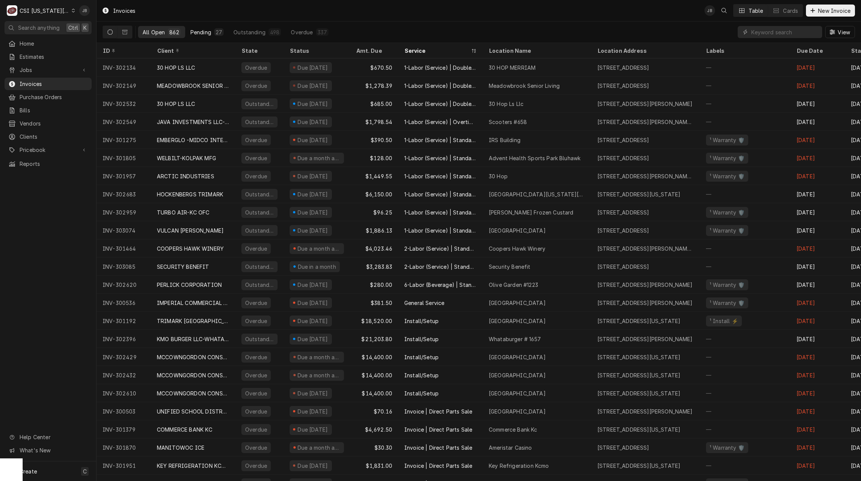 Image resolution: width=861 pixels, height=481 pixels. What do you see at coordinates (745, 51) in the screenshot?
I see `div: Labels` at bounding box center [745, 51].